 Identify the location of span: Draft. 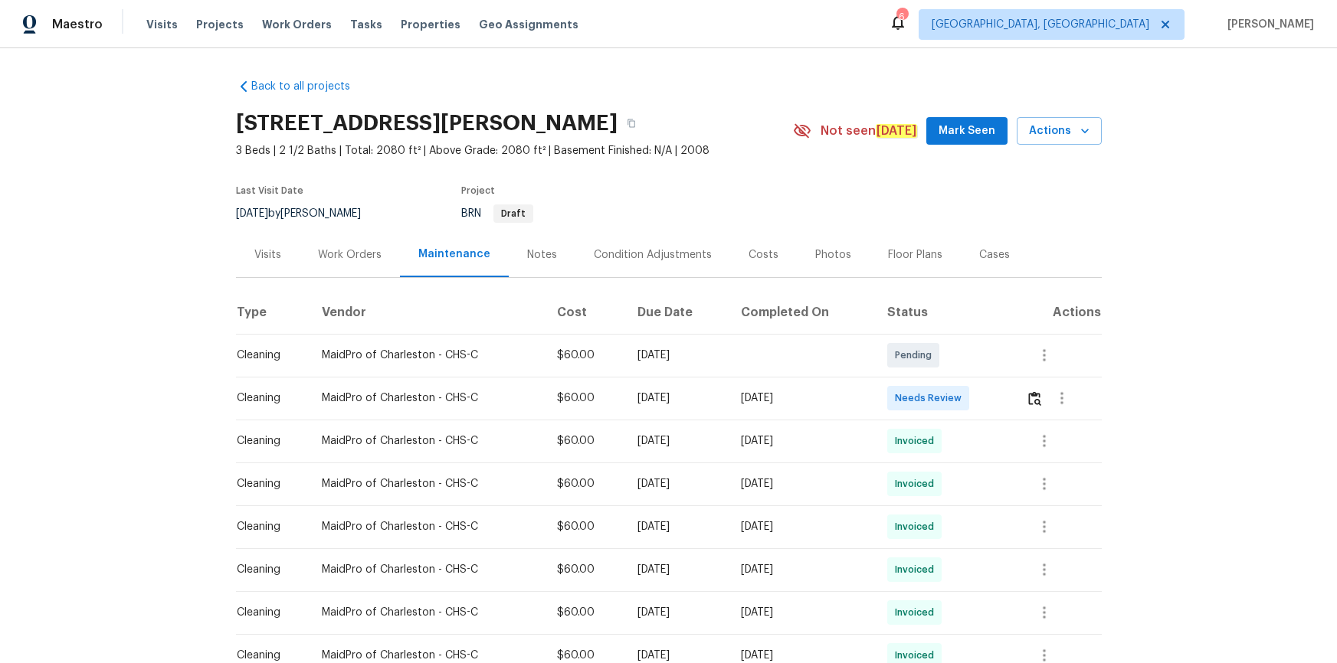
(513, 214).